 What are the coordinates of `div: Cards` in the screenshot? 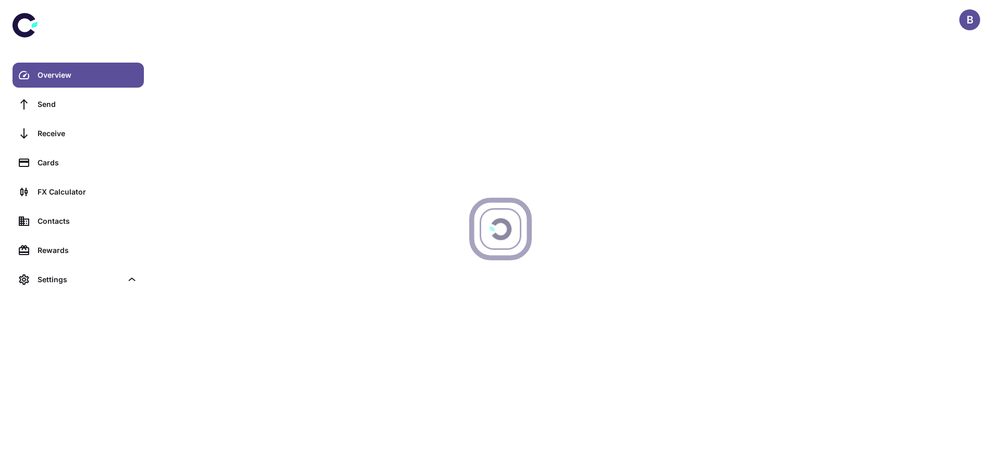 It's located at (88, 163).